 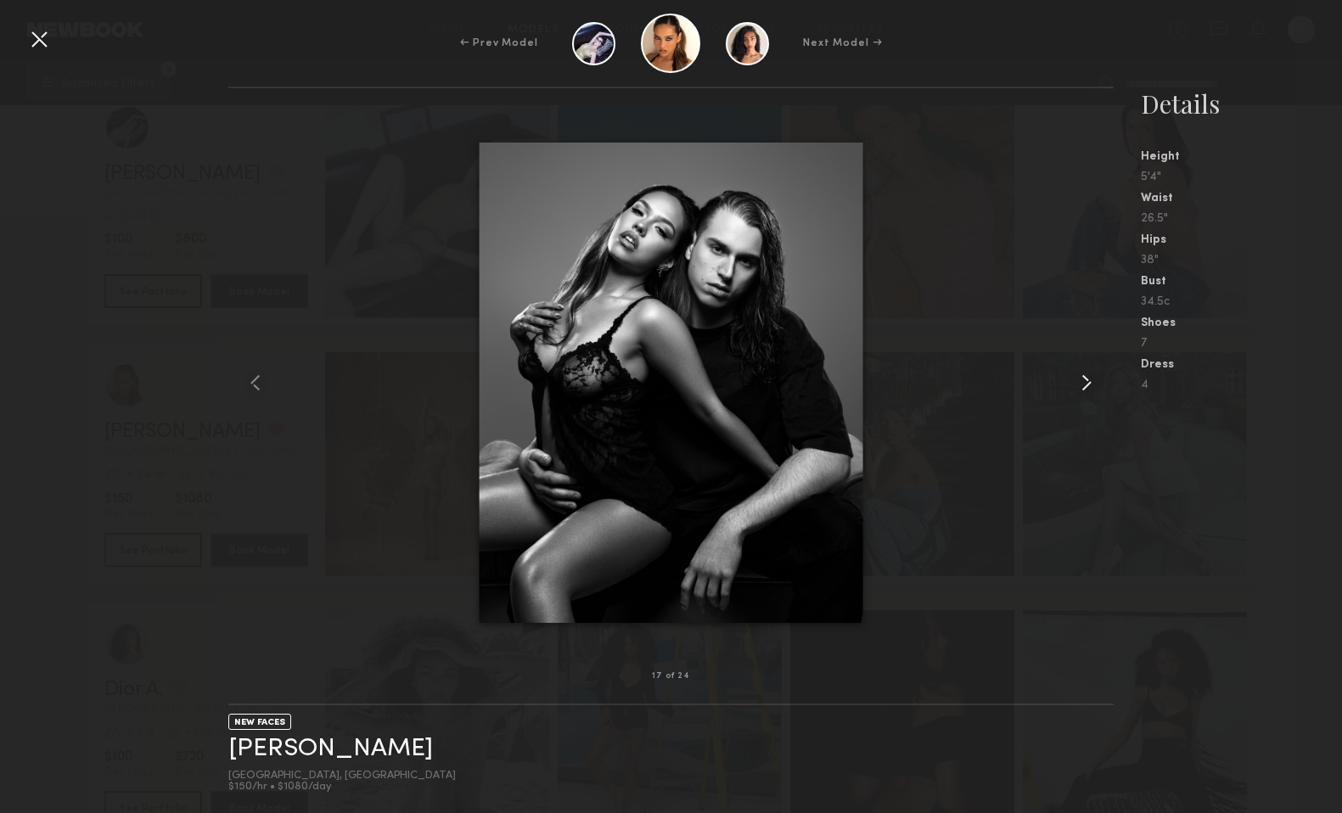 What do you see at coordinates (1241, 282) in the screenshot?
I see `div: Bust` at bounding box center [1241, 282].